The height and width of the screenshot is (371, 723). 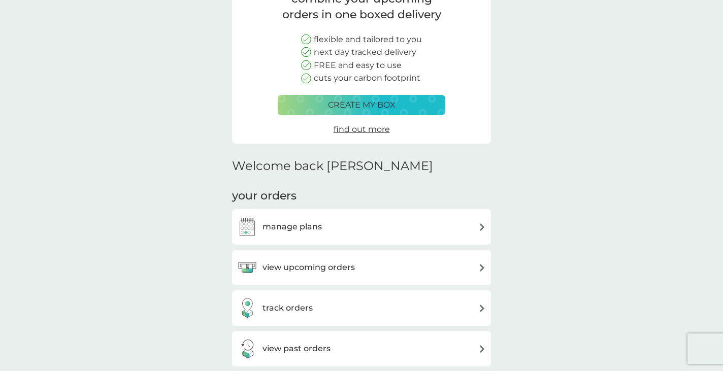 I want to click on h3: track orders, so click(x=287, y=308).